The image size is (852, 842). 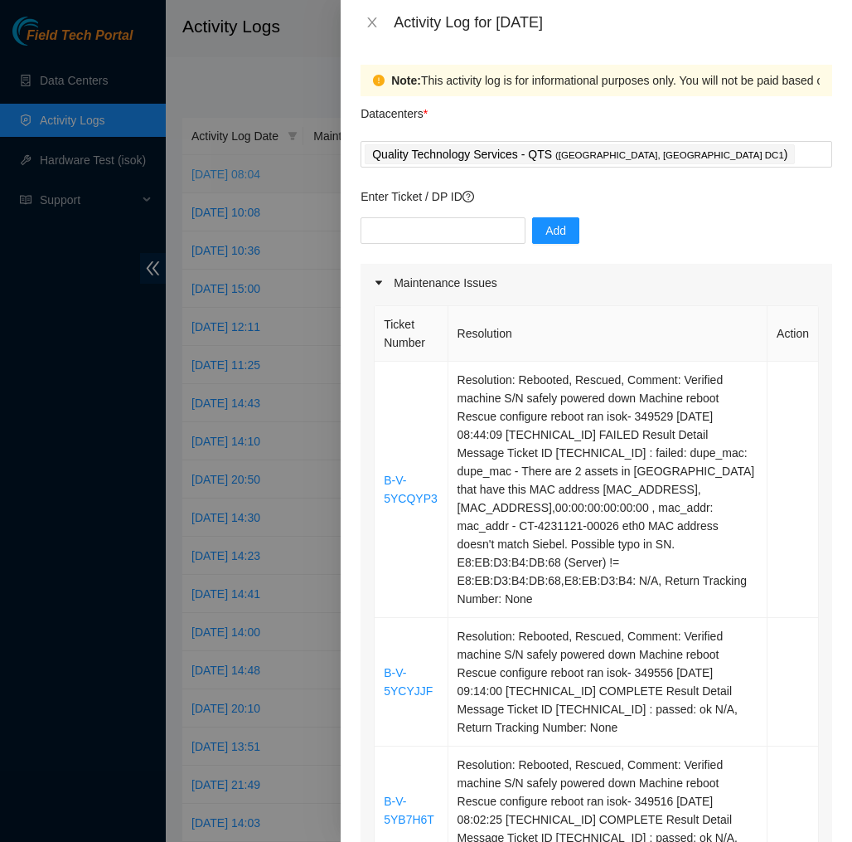 What do you see at coordinates (556, 230) in the screenshot?
I see `span: Add` at bounding box center [556, 230].